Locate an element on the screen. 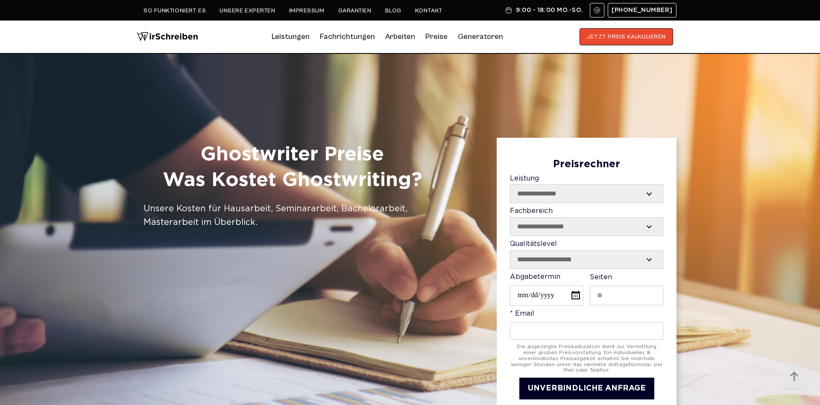 This screenshot has width=820, height=405. img: logo wirschreiben is located at coordinates (167, 37).